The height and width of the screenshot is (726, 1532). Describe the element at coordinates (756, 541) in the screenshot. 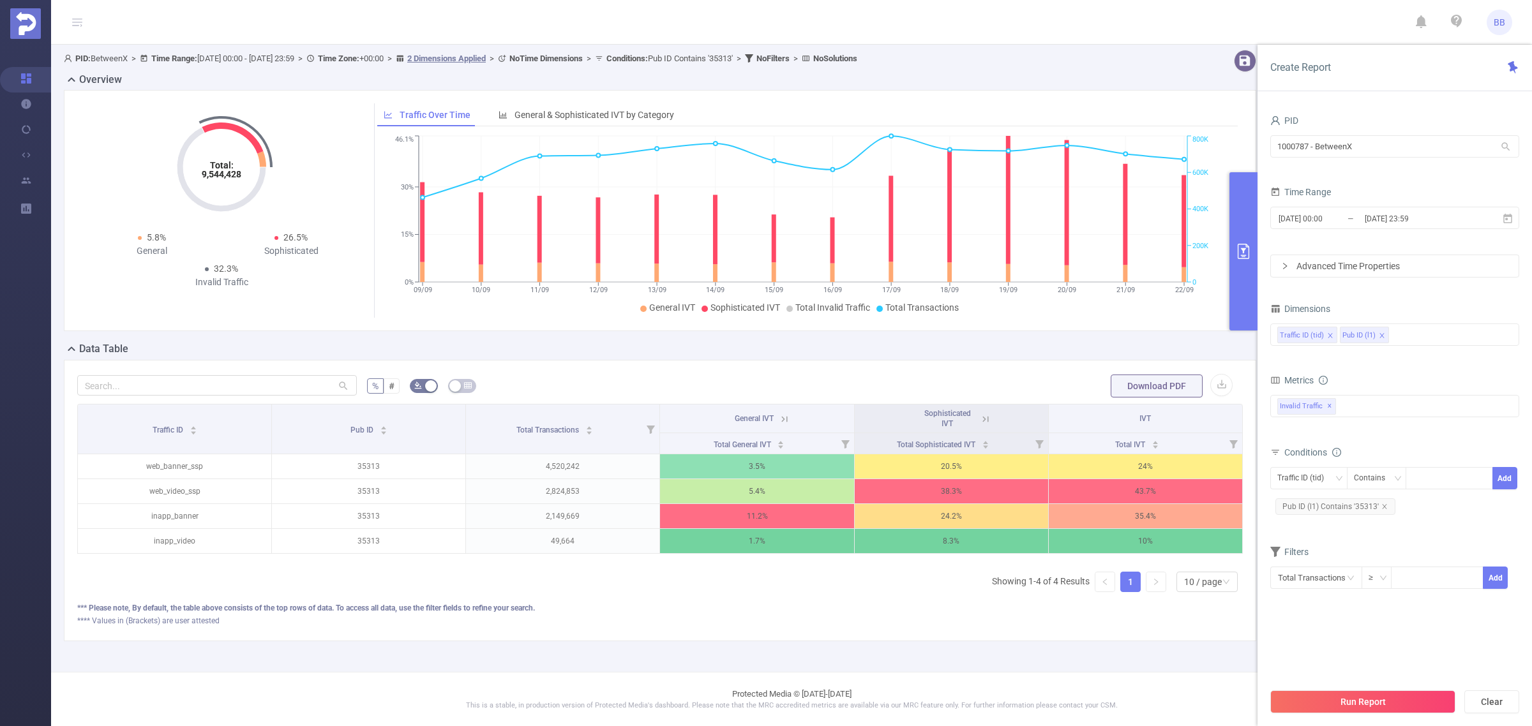

I see `p: 1.7%` at that location.